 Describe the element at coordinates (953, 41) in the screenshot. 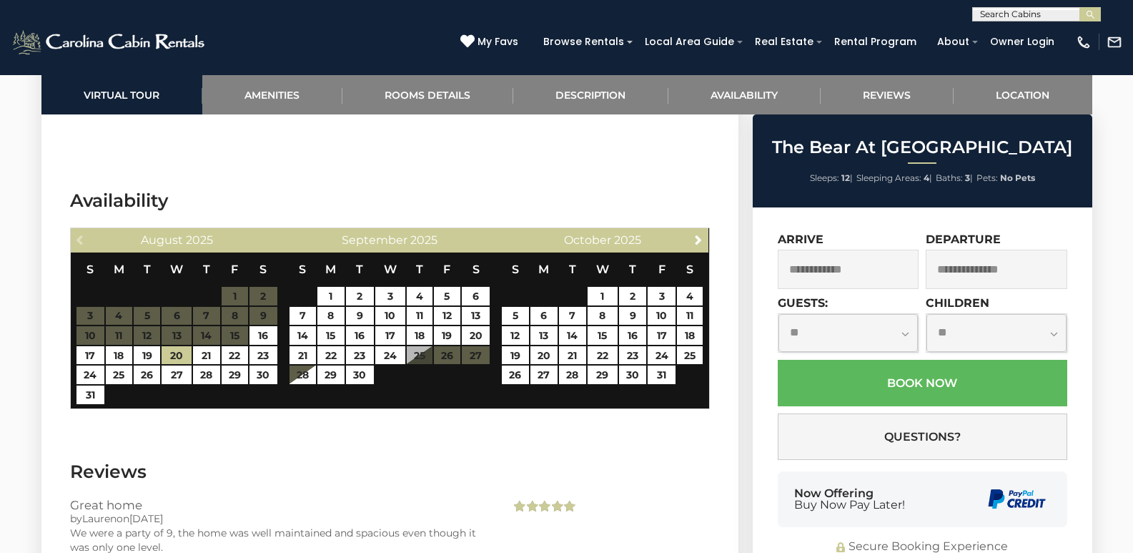

I see `a: About` at that location.